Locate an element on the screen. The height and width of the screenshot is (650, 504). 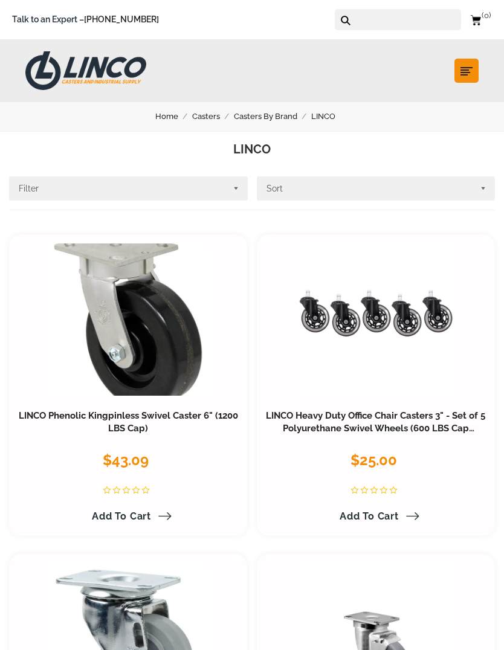
input: Search is located at coordinates (408, 19).